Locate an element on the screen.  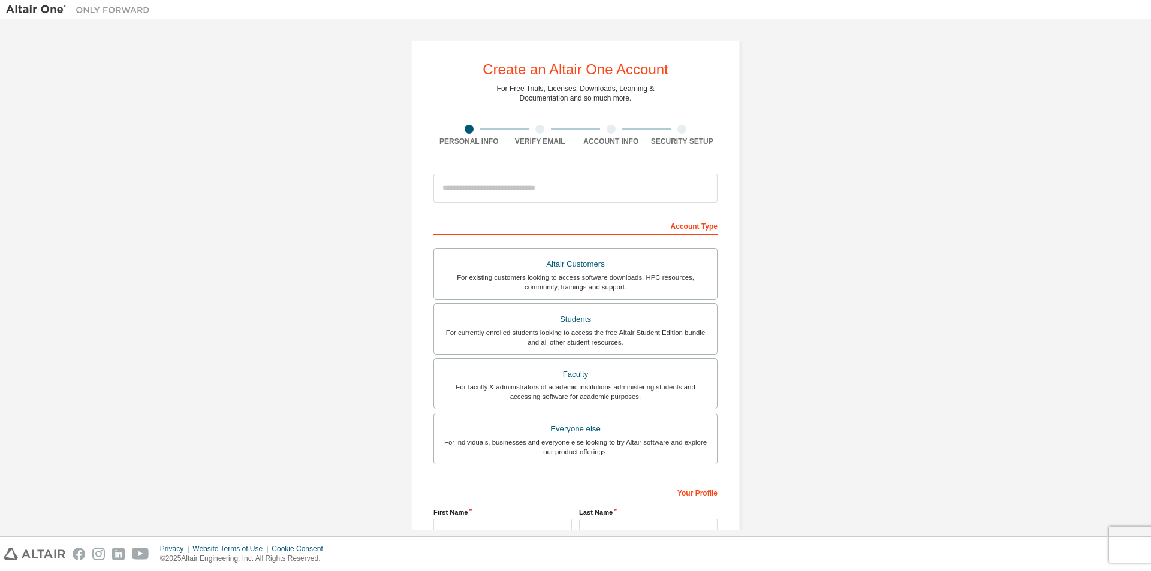
label: Last Name is located at coordinates (648, 513).